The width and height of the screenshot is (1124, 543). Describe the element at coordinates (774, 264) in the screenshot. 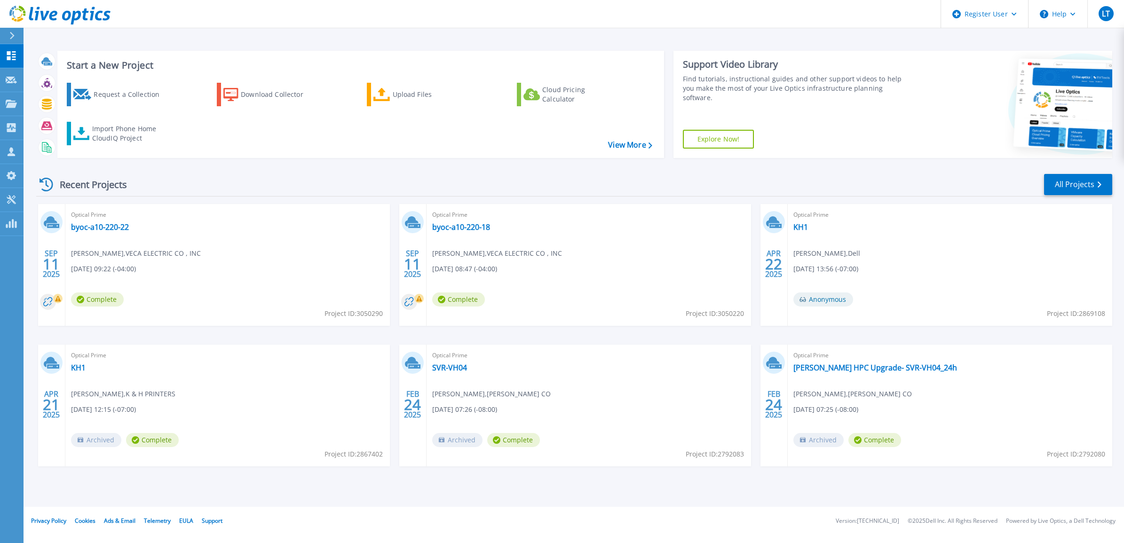

I see `span: 22` at that location.